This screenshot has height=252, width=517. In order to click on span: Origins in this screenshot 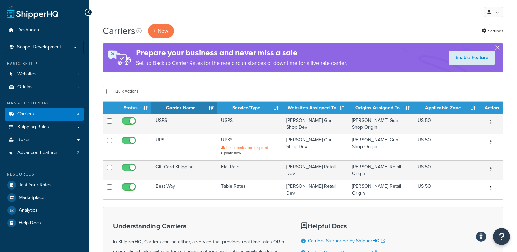, I will do `click(25, 87)`.